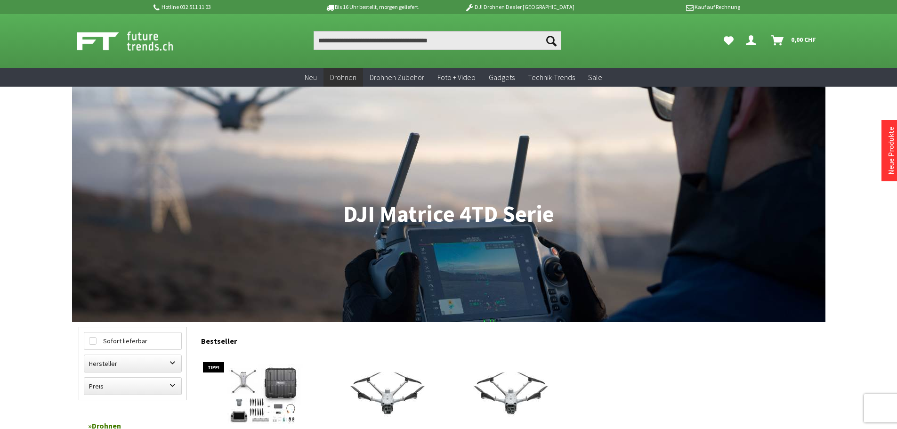 This screenshot has height=429, width=897. What do you see at coordinates (502, 77) in the screenshot?
I see `a: Gadgets` at bounding box center [502, 77].